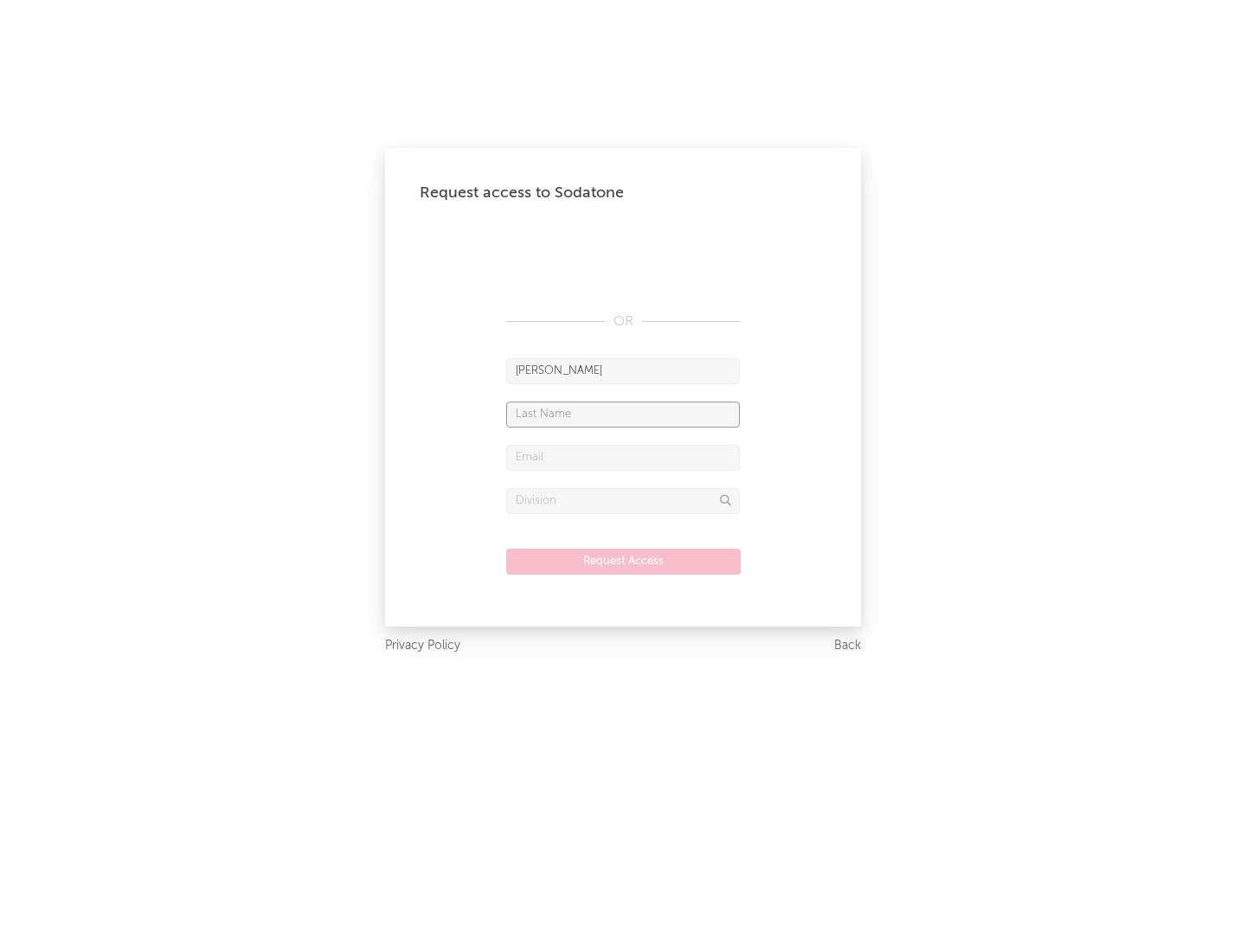 The image size is (1246, 952). I want to click on input: Last Name, so click(623, 414).